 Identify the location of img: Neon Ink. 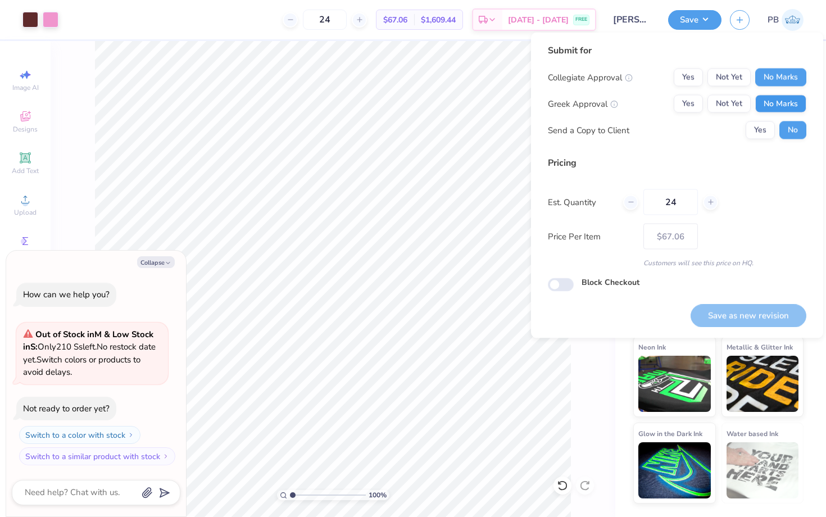
(674, 384).